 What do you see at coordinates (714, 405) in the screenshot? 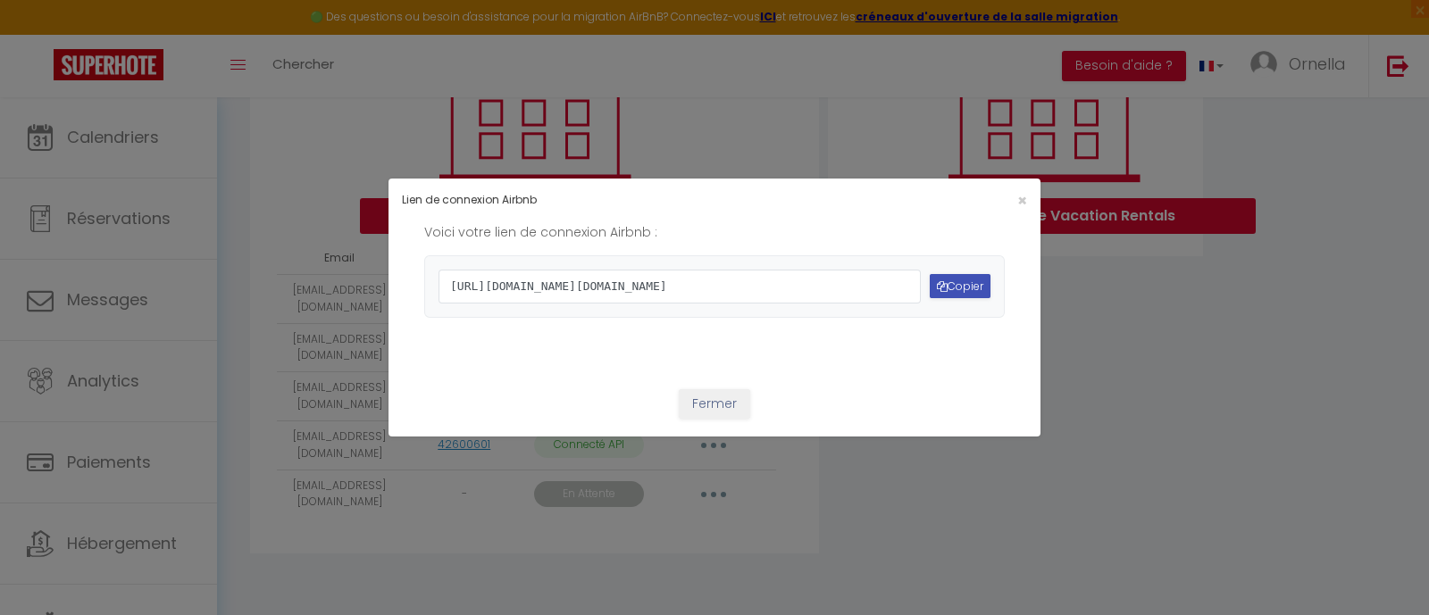
I see `button: Fermer` at bounding box center [714, 405].